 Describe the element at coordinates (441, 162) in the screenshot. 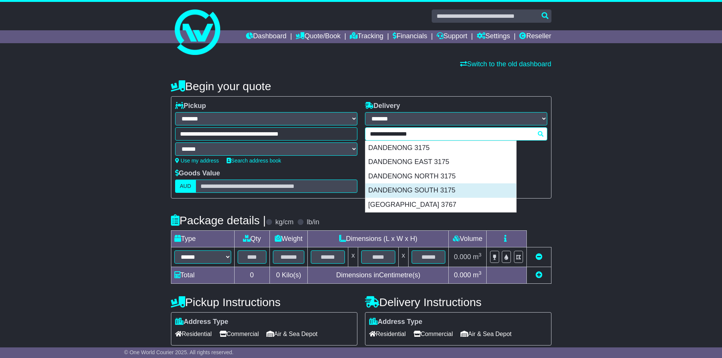

I see `div: DANDENONG EAST 3175` at that location.